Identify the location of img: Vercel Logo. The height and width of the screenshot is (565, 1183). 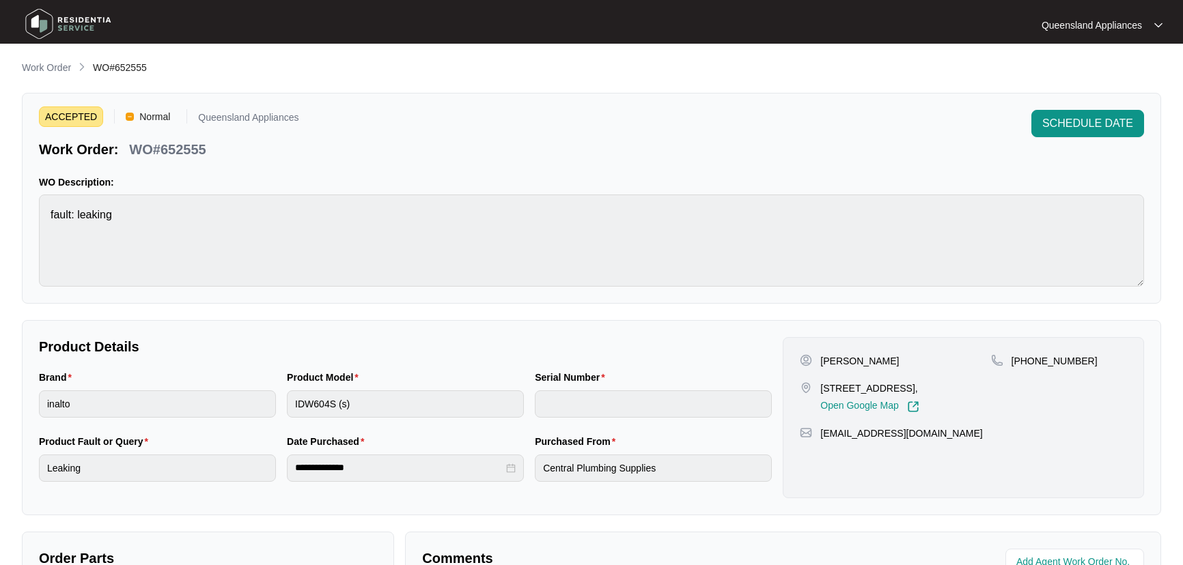
(130, 117).